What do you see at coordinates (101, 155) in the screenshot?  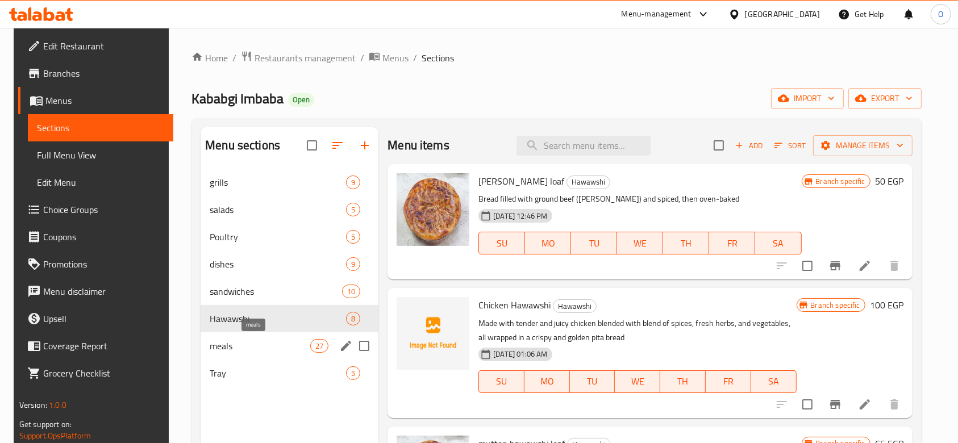 I see `span: Full Menu View` at bounding box center [101, 155].